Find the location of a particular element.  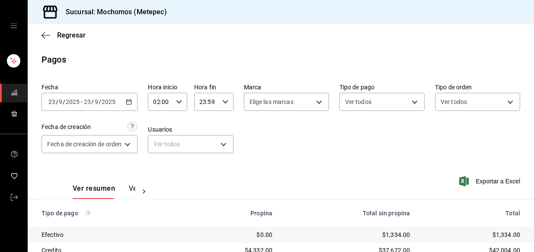

label: Fecha is located at coordinates (89, 87).